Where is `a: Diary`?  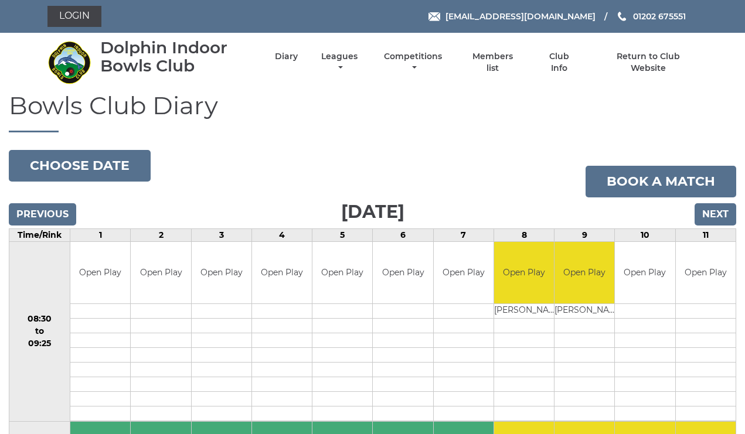
a: Diary is located at coordinates (286, 56).